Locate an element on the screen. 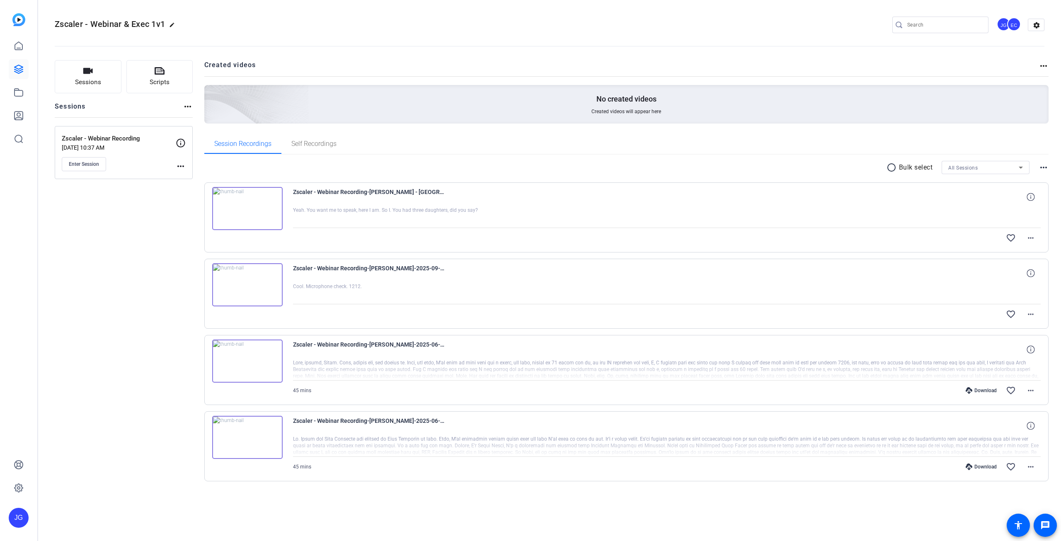 Image resolution: width=1061 pixels, height=541 pixels. mat-icon: radio_button_unchecked is located at coordinates (892, 167).